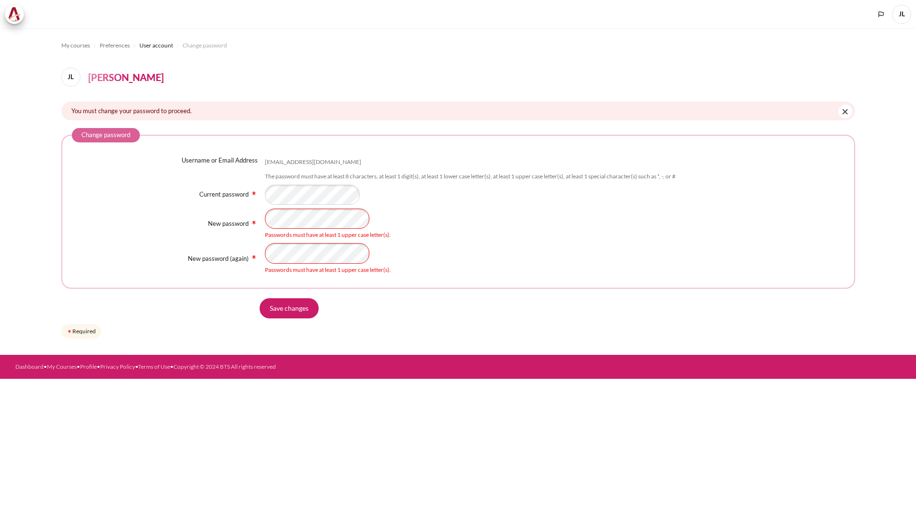  What do you see at coordinates (289, 308) in the screenshot?
I see `input: Save changes` at bounding box center [289, 308].